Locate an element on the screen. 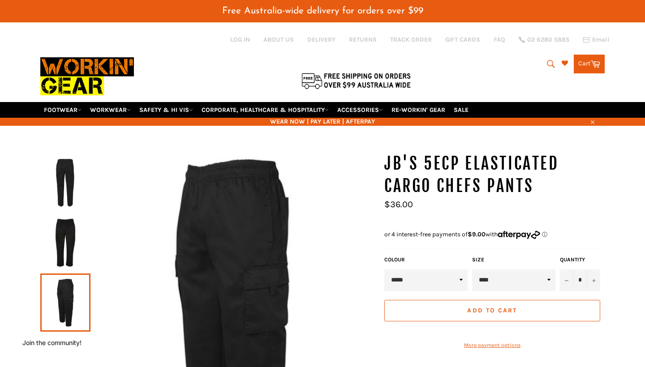  h1: JB'S 5ECP Elasticated Cargo Chefs Pants is located at coordinates (494, 175).